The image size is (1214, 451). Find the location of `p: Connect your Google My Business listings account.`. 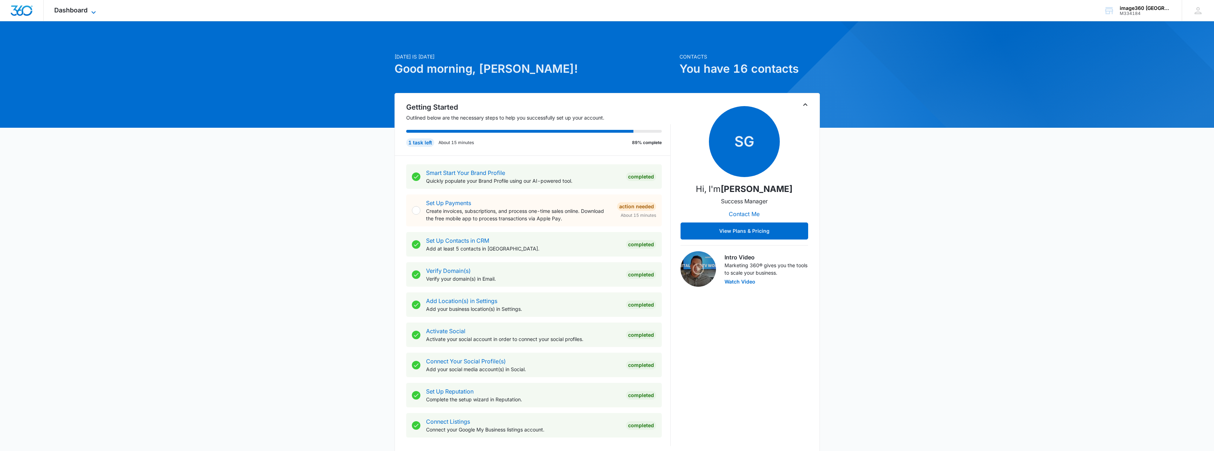

p: Connect your Google My Business listings account. is located at coordinates (523, 429).